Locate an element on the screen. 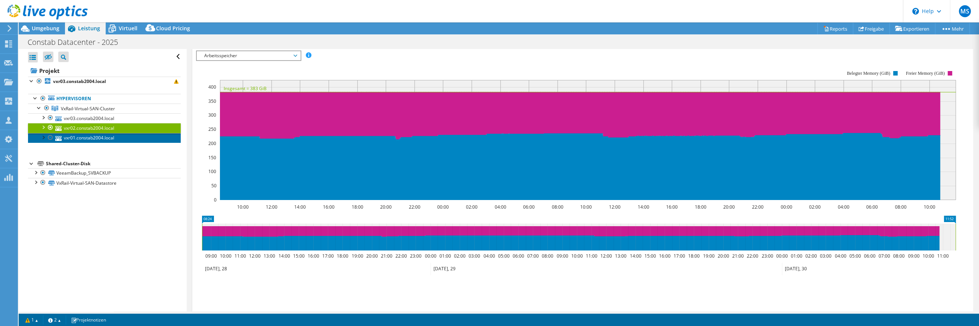  a: VxRail-Virtual-SAN-Cluster is located at coordinates (104, 108).